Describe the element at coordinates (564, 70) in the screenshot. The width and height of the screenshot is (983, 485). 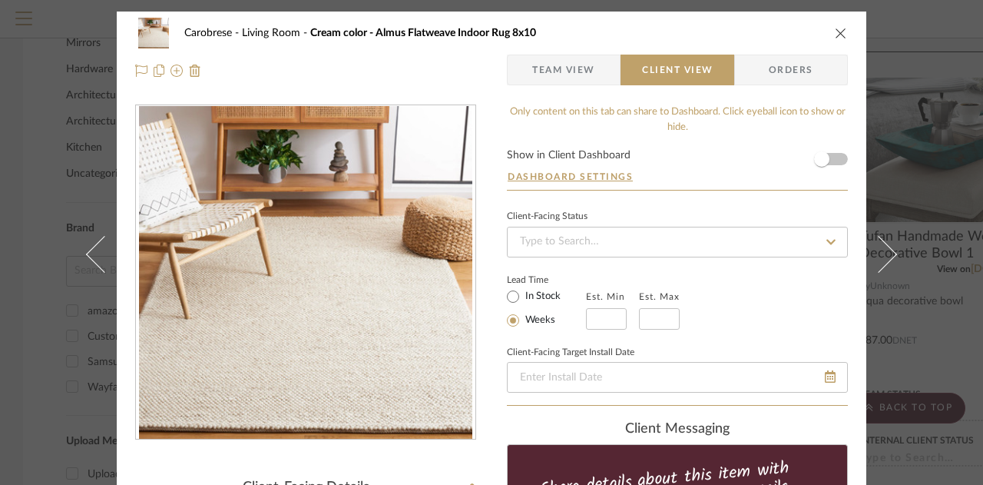
I see `span: Team View` at that location.